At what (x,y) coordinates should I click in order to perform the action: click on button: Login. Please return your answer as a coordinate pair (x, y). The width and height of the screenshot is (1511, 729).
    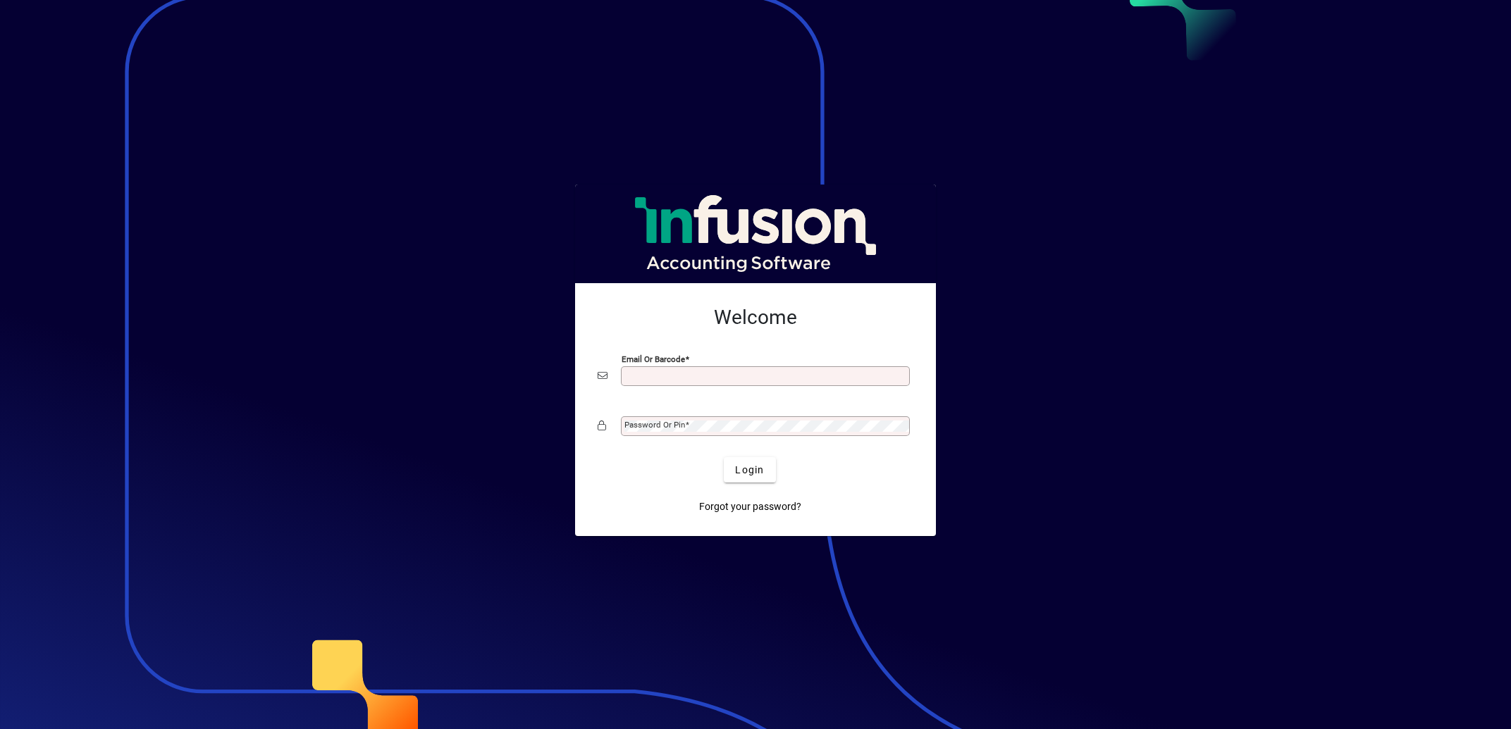
    Looking at the image, I should click on (749, 470).